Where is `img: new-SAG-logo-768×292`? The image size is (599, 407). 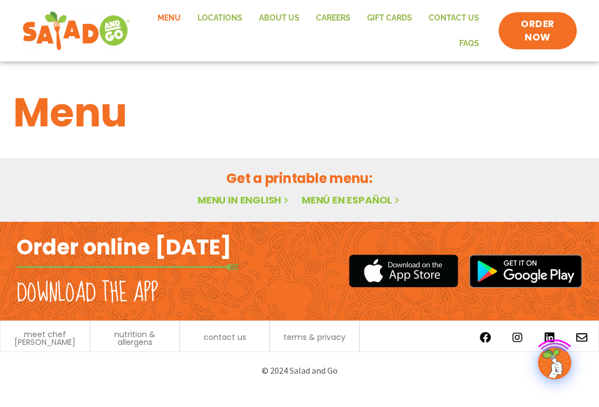
img: new-SAG-logo-768×292 is located at coordinates (76, 31).